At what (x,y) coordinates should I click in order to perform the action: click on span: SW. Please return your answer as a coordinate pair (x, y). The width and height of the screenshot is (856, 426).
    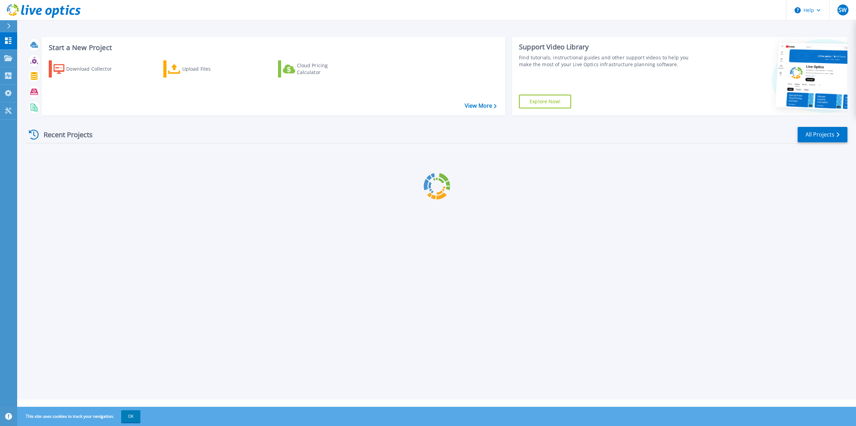
    Looking at the image, I should click on (842, 10).